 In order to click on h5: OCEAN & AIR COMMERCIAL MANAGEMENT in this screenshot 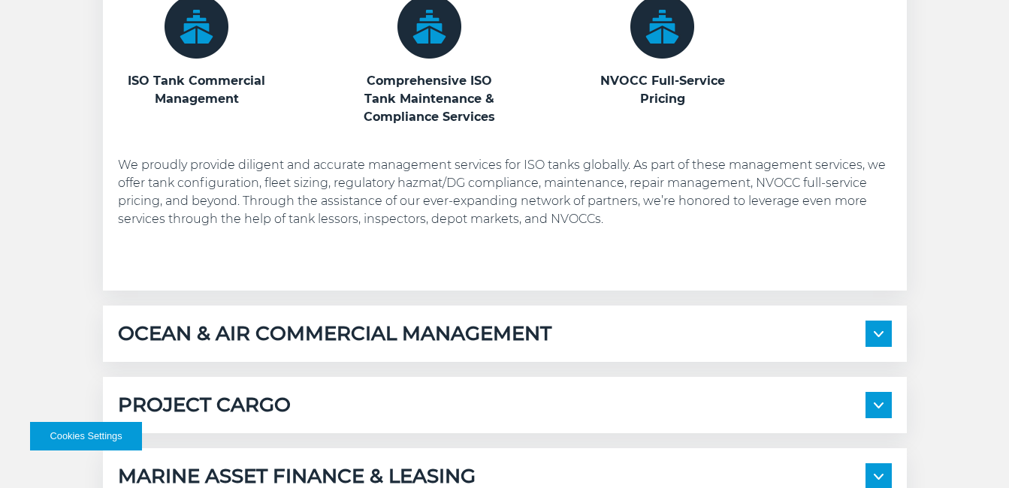, I will do `click(334, 333)`.